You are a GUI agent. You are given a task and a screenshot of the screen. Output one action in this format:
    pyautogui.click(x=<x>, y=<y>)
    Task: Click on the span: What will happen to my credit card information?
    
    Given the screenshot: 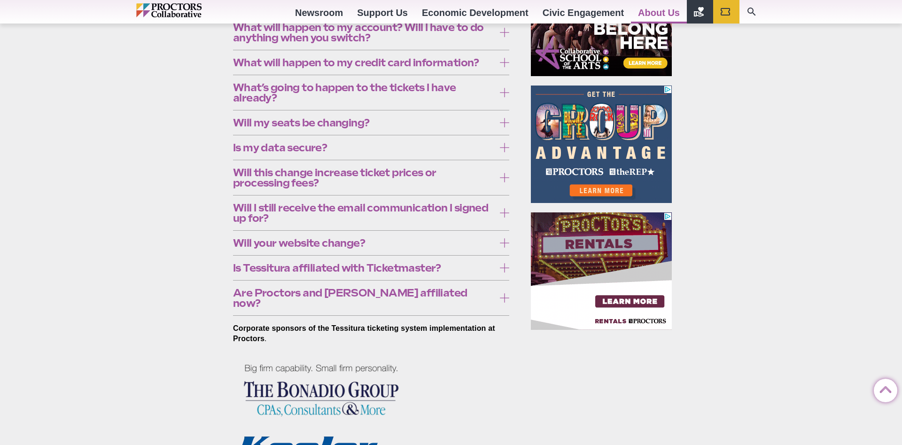 What is the action you would take?
    pyautogui.click(x=363, y=62)
    